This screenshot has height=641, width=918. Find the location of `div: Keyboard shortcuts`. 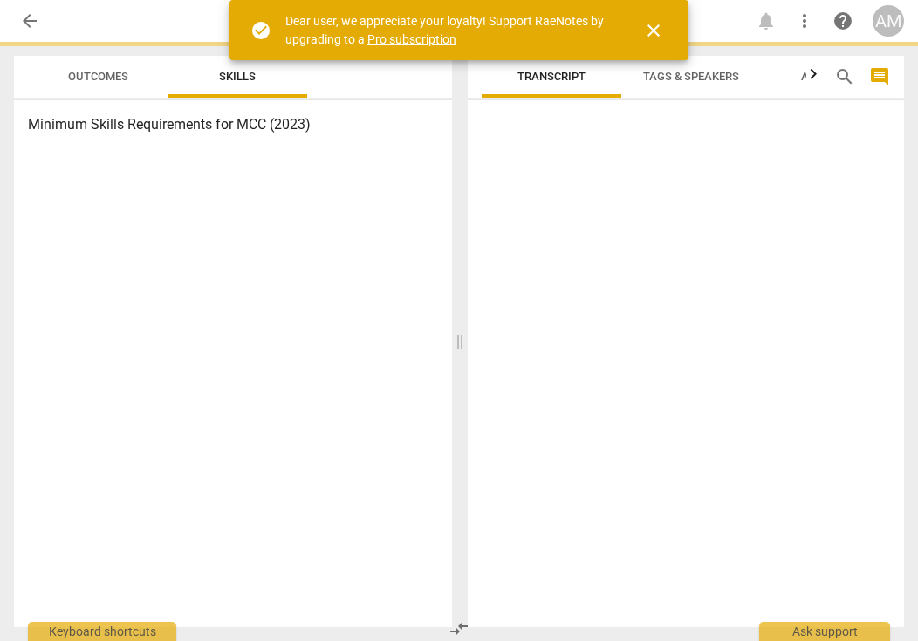

div: Keyboard shortcuts is located at coordinates (102, 632).